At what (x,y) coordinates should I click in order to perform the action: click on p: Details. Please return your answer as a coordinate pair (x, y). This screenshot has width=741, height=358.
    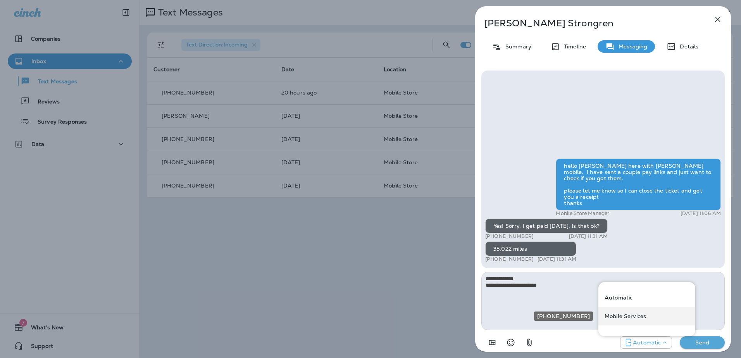
    Looking at the image, I should click on (688, 47).